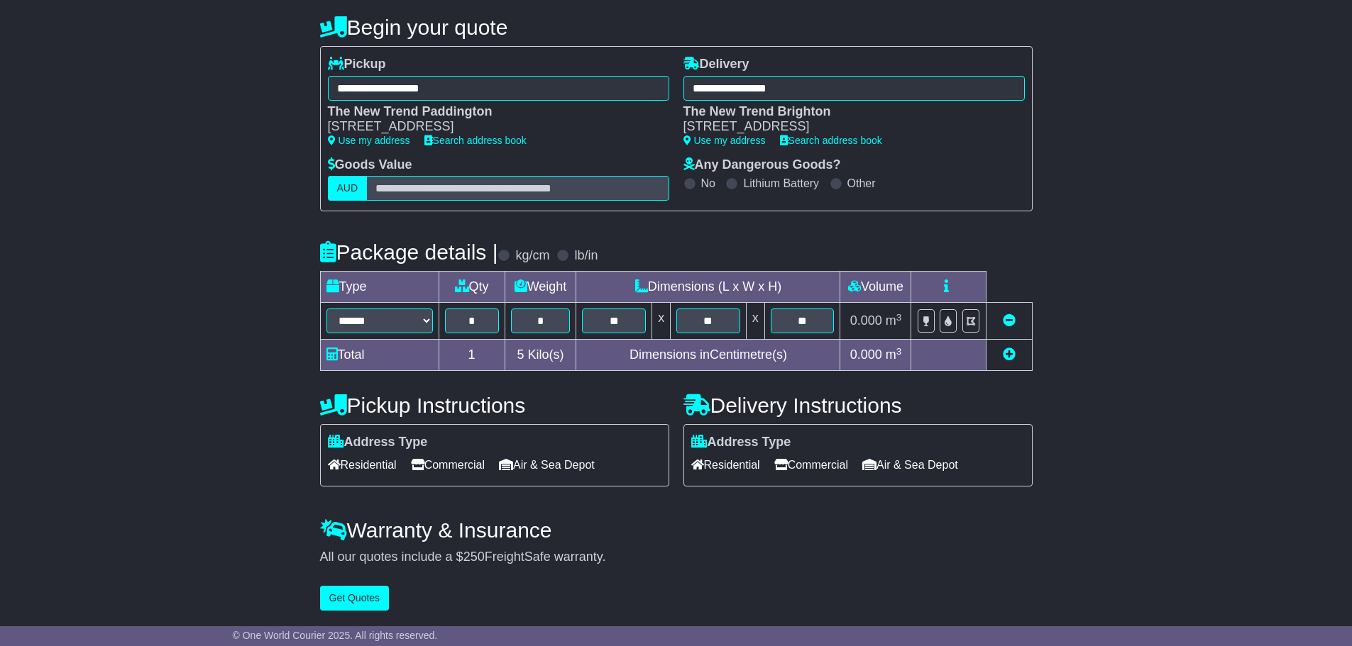  What do you see at coordinates (708, 287) in the screenshot?
I see `td: Dimensions (L x W x H)` at bounding box center [708, 287].